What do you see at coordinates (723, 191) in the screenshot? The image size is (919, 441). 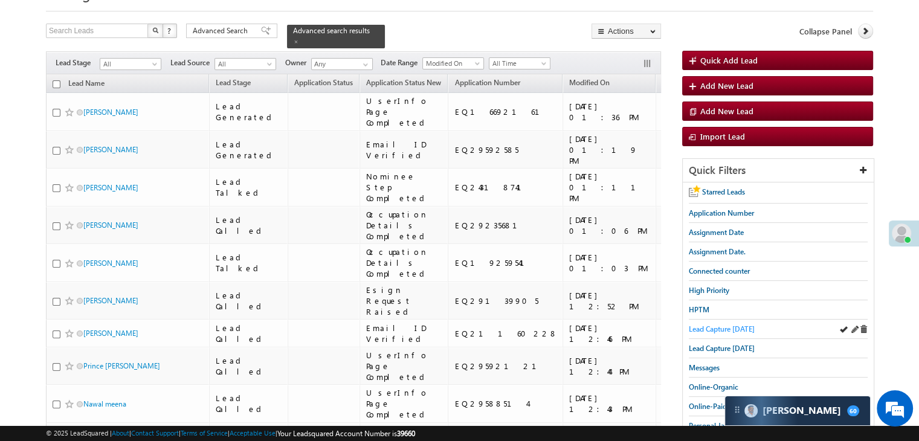 I see `span: Starred Leads` at bounding box center [723, 191].